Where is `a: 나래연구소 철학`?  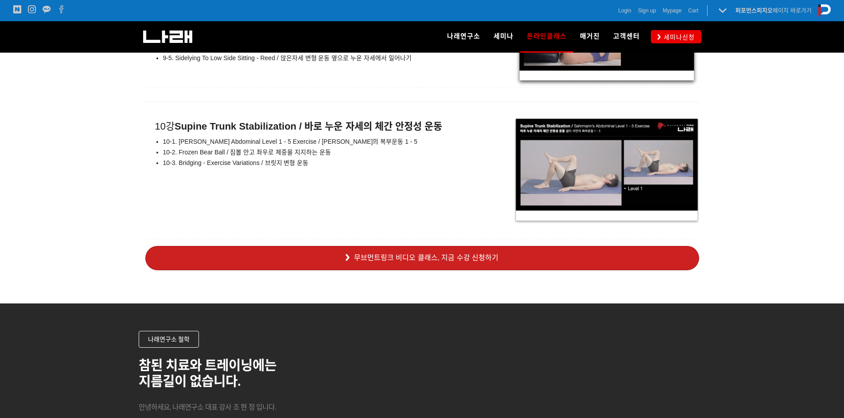
a: 나래연구소 철학 is located at coordinates (169, 340).